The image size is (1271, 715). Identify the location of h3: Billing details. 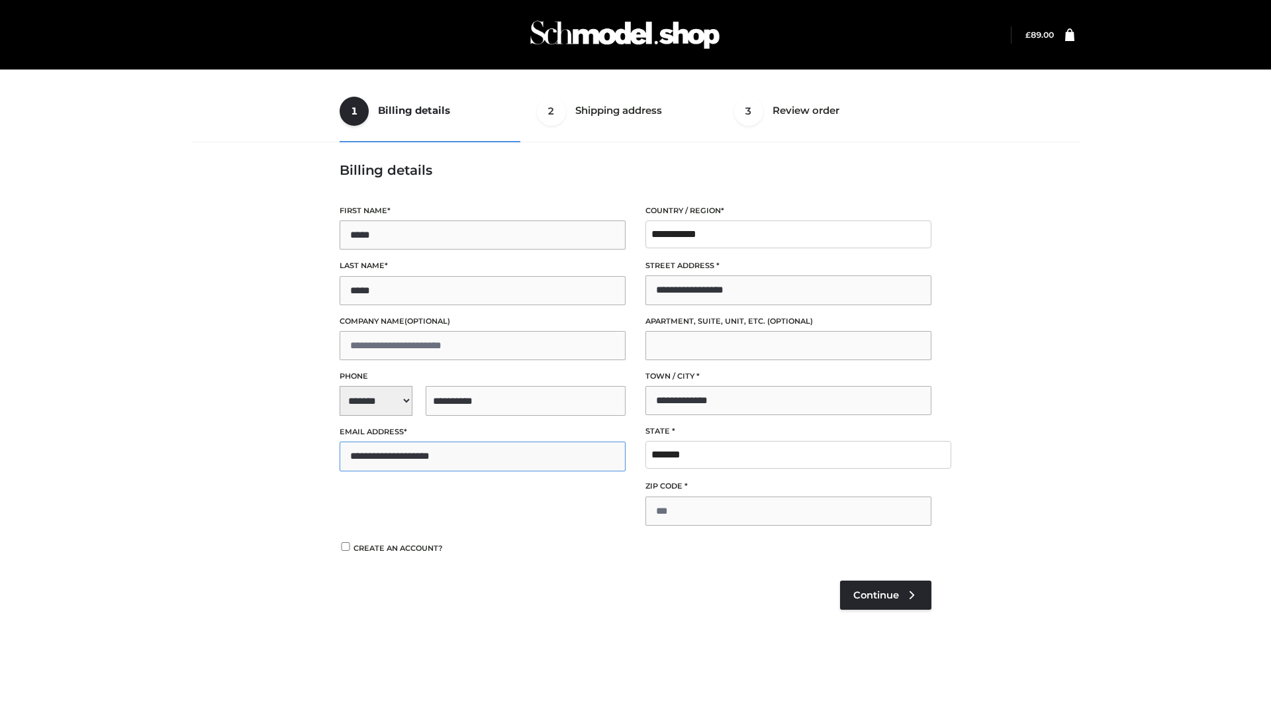
(636, 170).